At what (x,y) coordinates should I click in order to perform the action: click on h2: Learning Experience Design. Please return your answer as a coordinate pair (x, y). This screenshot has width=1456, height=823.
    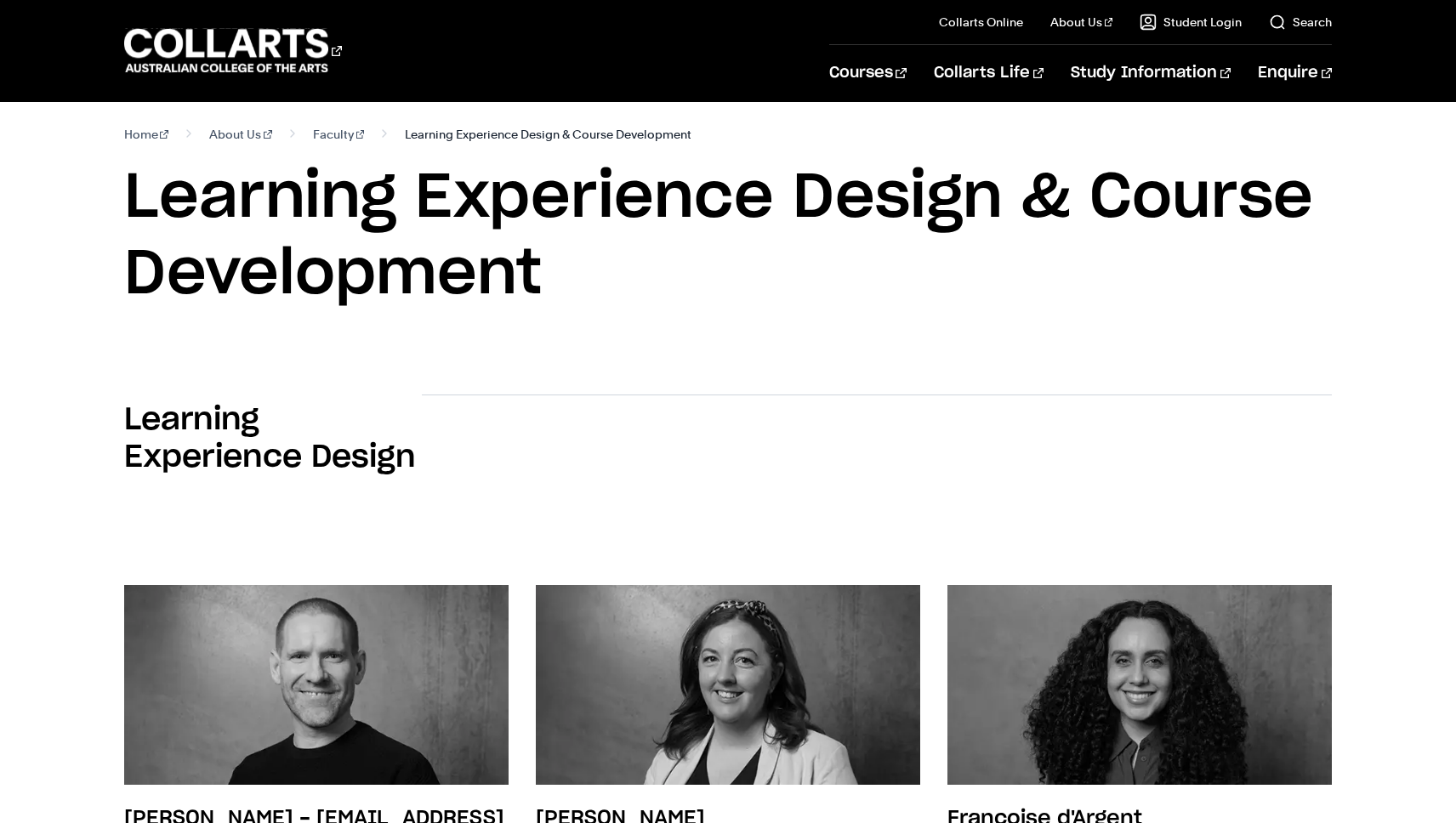
    Looking at the image, I should click on (273, 439).